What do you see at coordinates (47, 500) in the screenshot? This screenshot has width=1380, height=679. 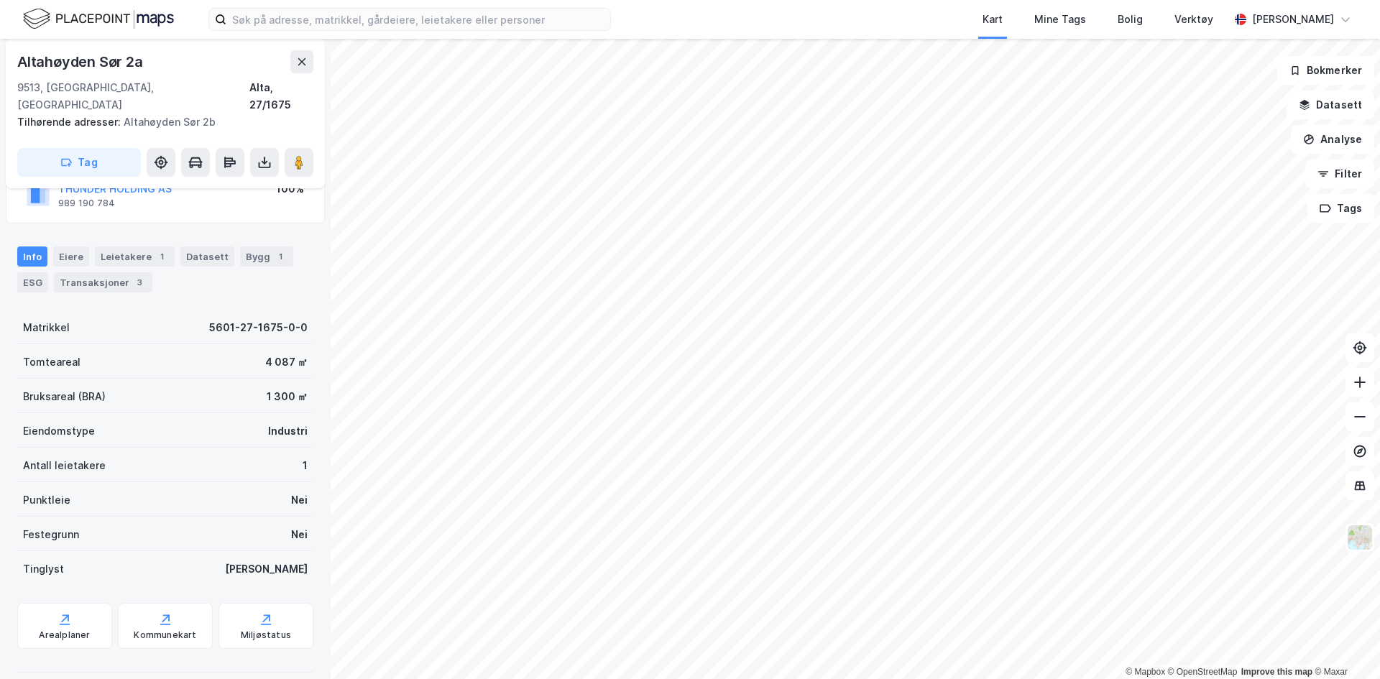 I see `div: Punktleie` at bounding box center [47, 500].